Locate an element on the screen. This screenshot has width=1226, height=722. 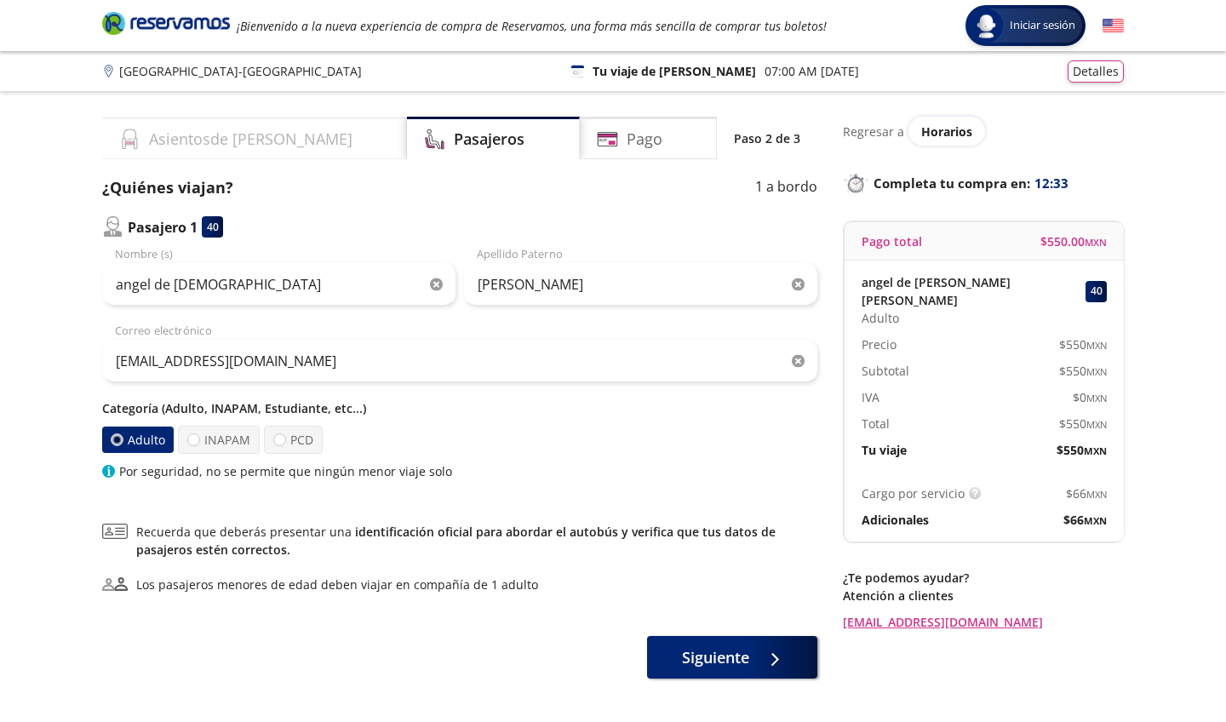
span: Siguiente is located at coordinates (715, 657).